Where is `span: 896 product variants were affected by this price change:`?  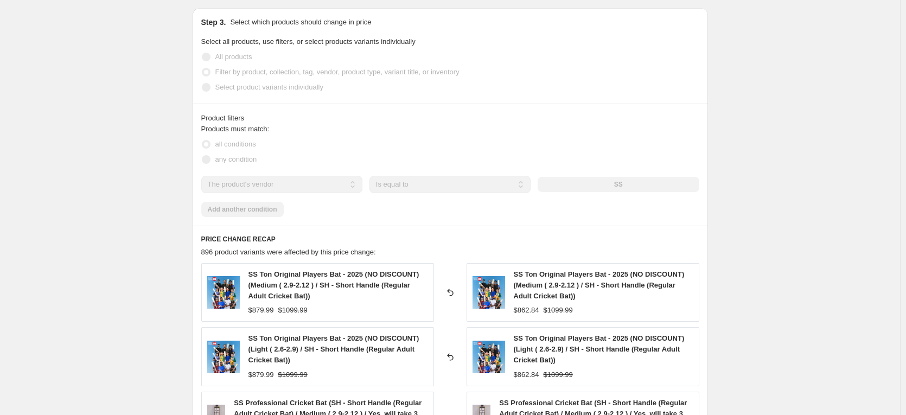
span: 896 product variants were affected by this price change: is located at coordinates (289, 252).